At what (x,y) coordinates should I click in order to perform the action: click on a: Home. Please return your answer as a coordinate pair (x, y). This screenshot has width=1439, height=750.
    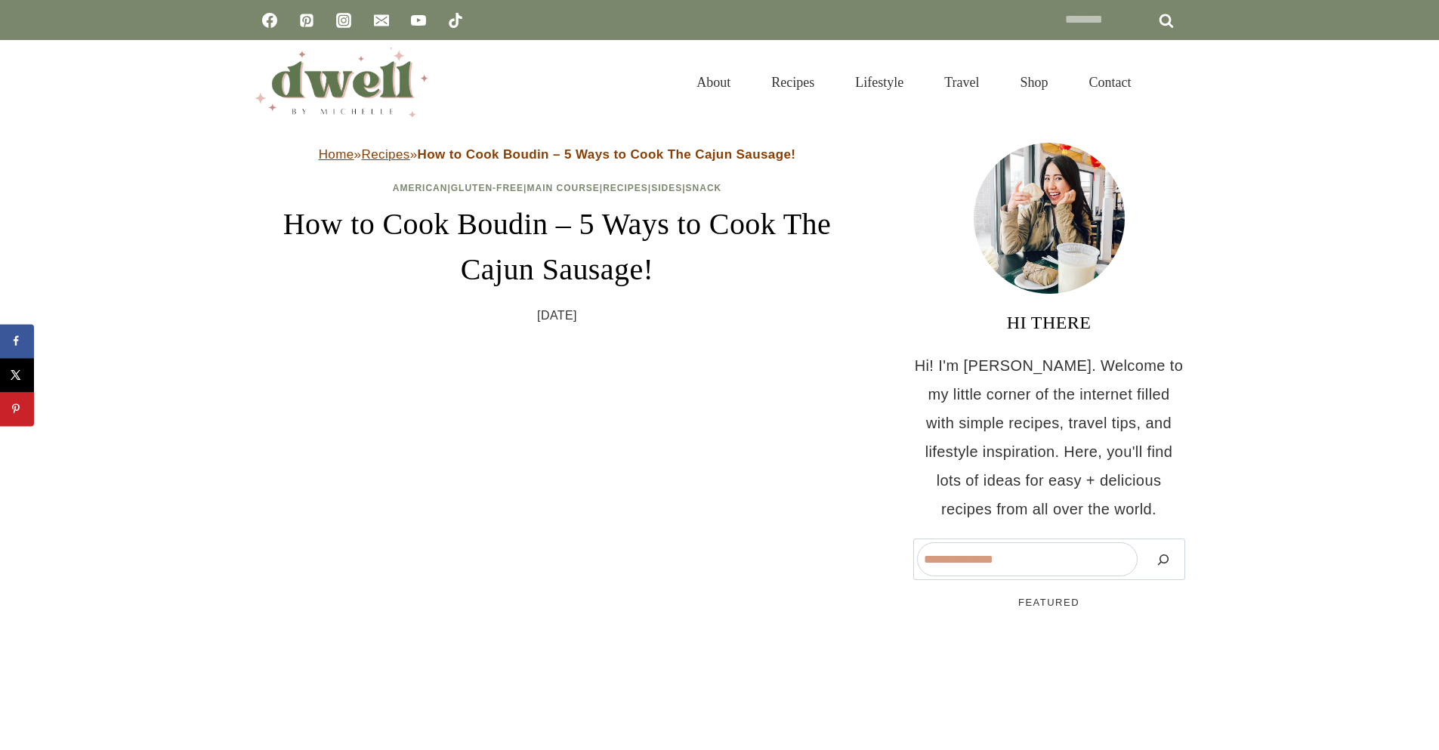
    Looking at the image, I should click on (336, 154).